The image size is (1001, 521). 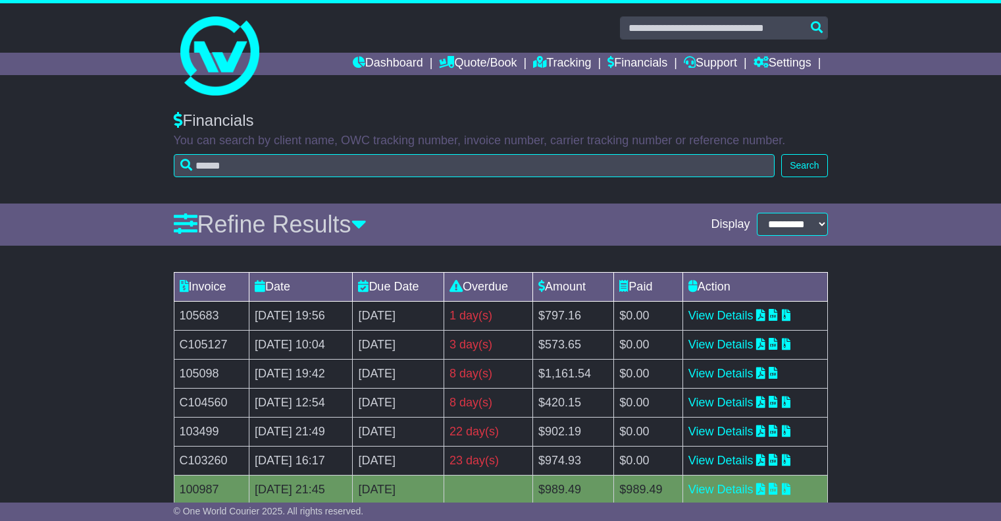 What do you see at coordinates (388, 64) in the screenshot?
I see `a: Dashboard` at bounding box center [388, 64].